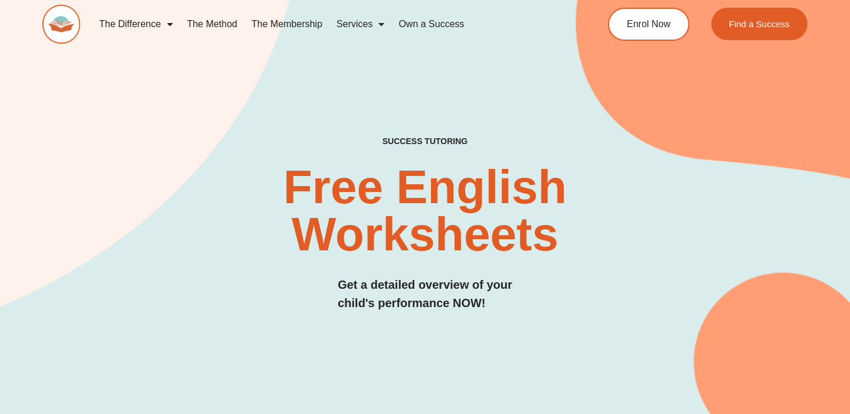 The image size is (850, 414). I want to click on a: Services, so click(360, 24).